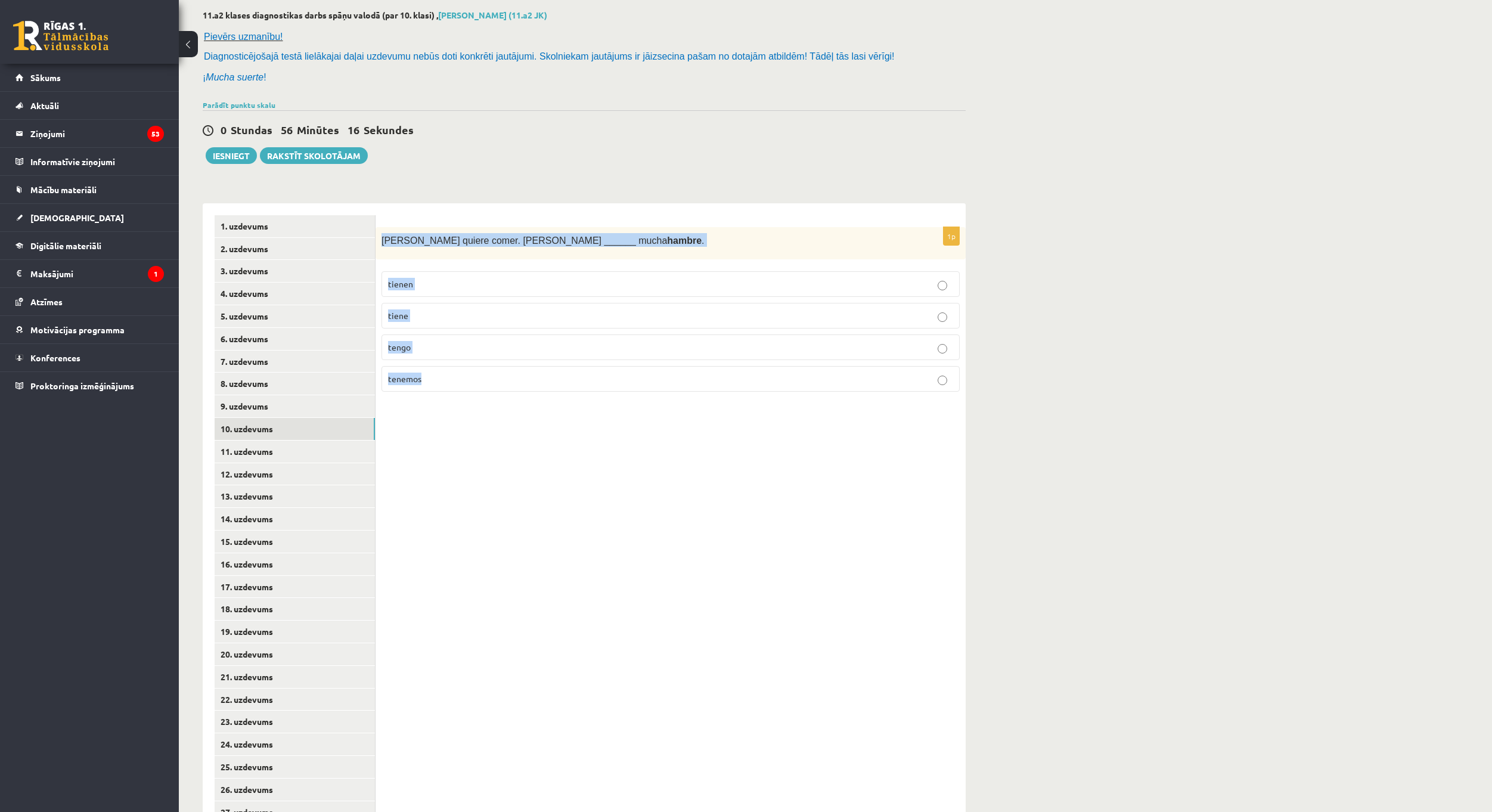 The image size is (1492, 812). Describe the element at coordinates (98, 273) in the screenshot. I see `legend: Maksājumi` at that location.